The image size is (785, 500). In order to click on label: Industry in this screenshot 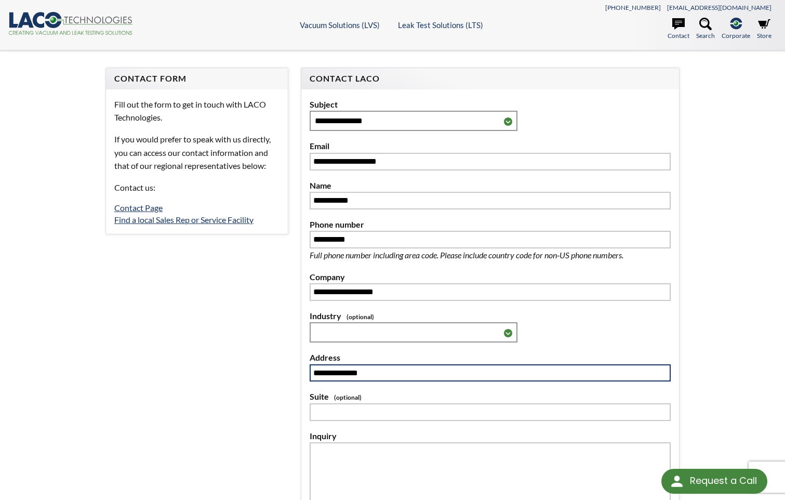, I will do `click(490, 316)`.